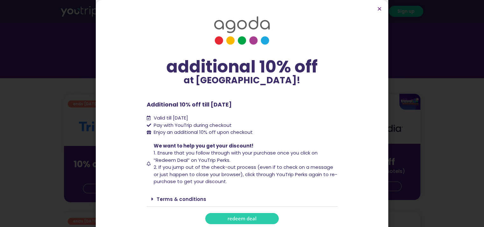  Describe the element at coordinates (203, 132) in the screenshot. I see `span: Enjoy an additional 10% off upon checkout` at that location.